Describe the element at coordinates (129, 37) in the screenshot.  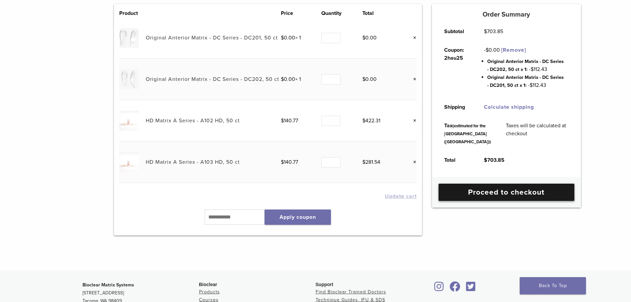
I see `img: Original Anterior Matrix - DC Series - DC201, 50 ct` at that location.